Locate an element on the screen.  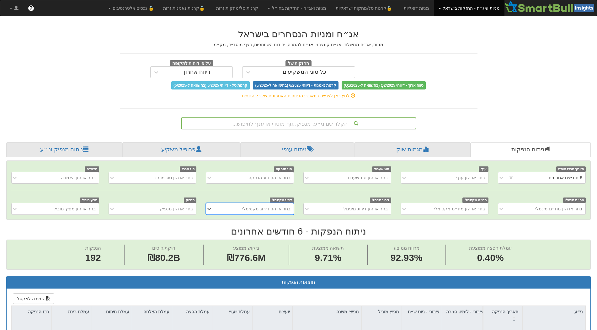
h3: תוצאות הנפקות is located at coordinates (299, 282).